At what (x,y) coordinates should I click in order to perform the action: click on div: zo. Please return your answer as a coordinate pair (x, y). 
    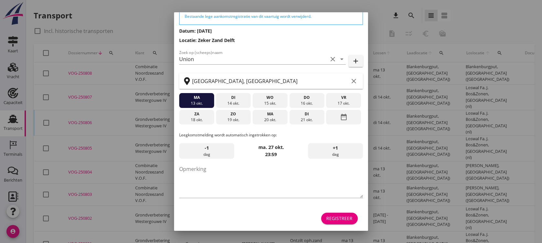
    Looking at the image, I should click on (233, 114).